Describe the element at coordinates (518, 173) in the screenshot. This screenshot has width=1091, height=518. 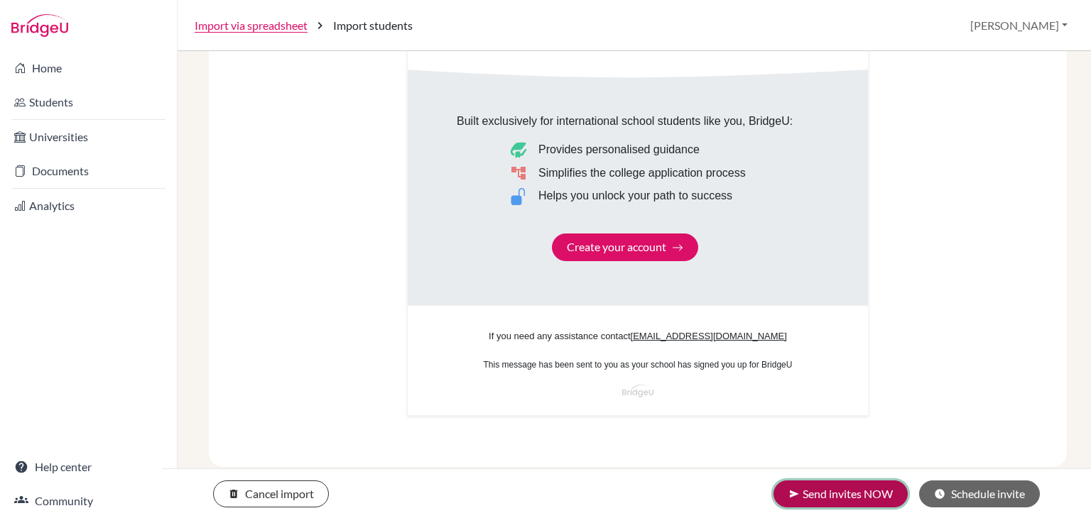
I see `img: Graph icon` at that location.